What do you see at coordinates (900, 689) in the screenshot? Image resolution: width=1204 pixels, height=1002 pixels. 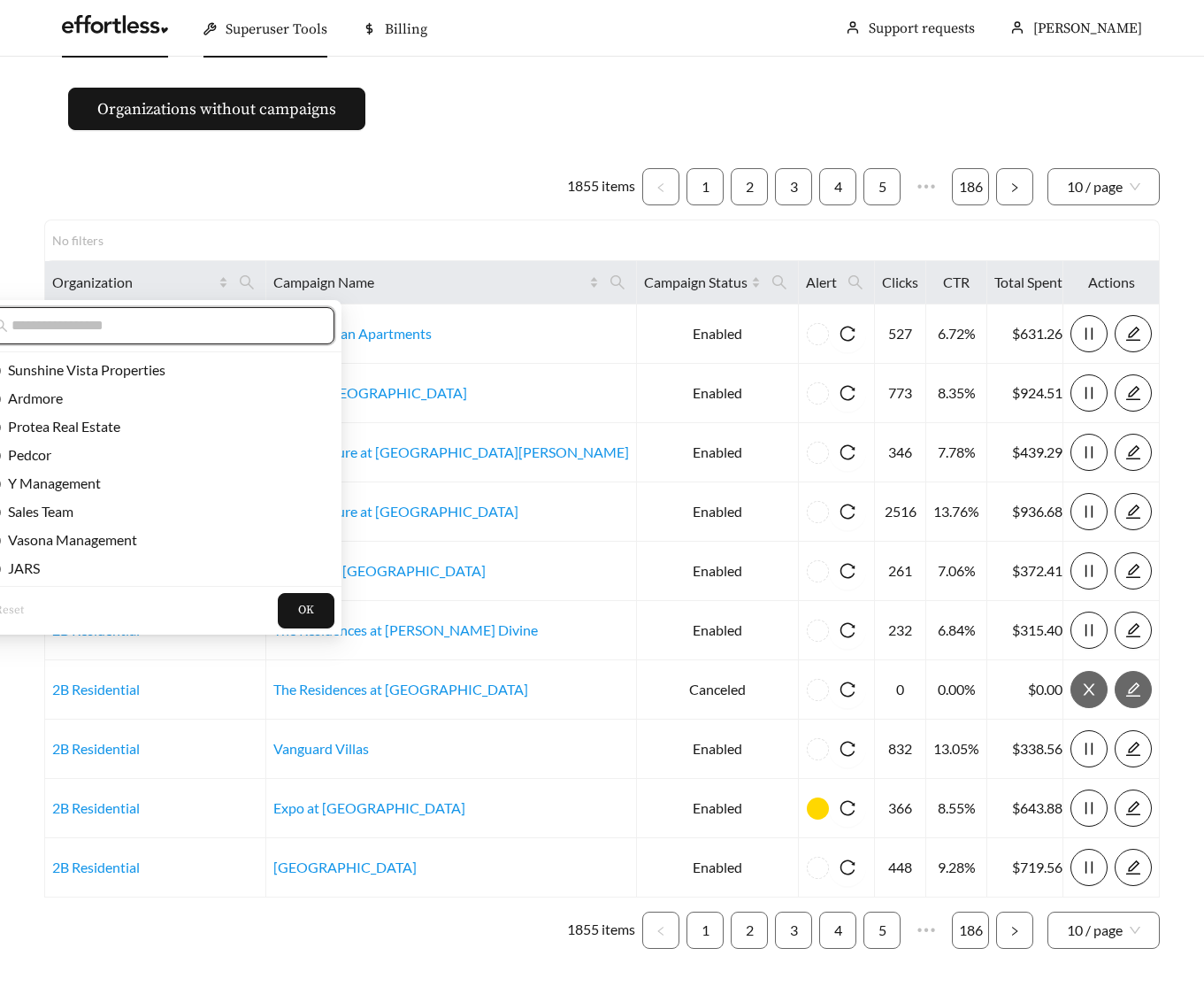 I see `td: 0` at bounding box center [900, 689].